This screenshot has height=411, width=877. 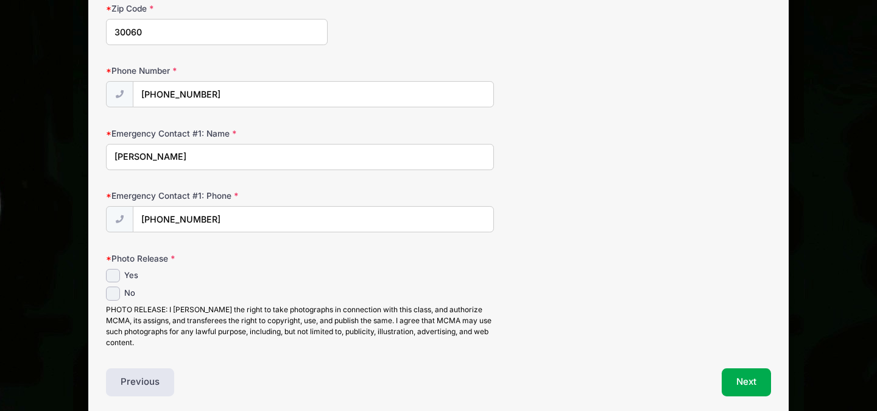 I want to click on label: Yes, so click(x=131, y=275).